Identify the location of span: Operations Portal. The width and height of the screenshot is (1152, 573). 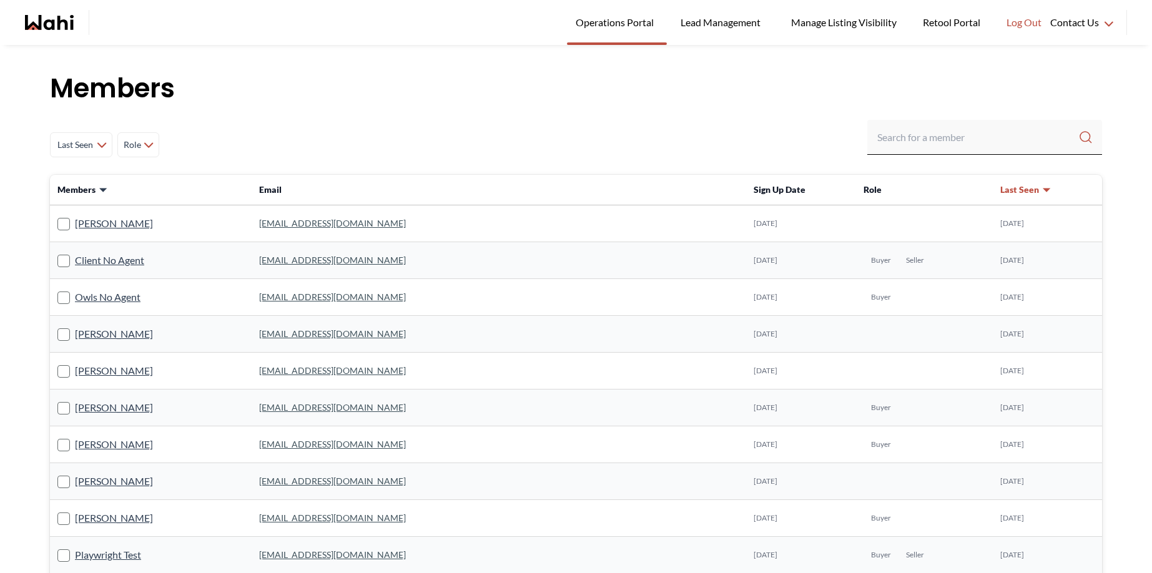
(617, 22).